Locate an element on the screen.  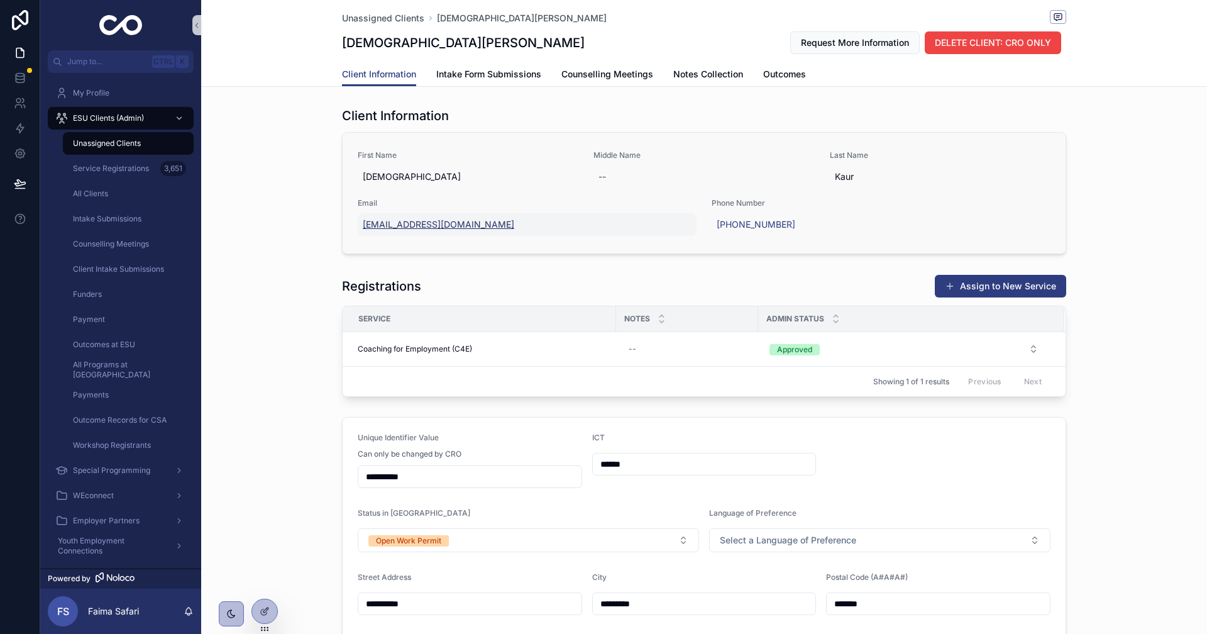
a: Client Information is located at coordinates (379, 75).